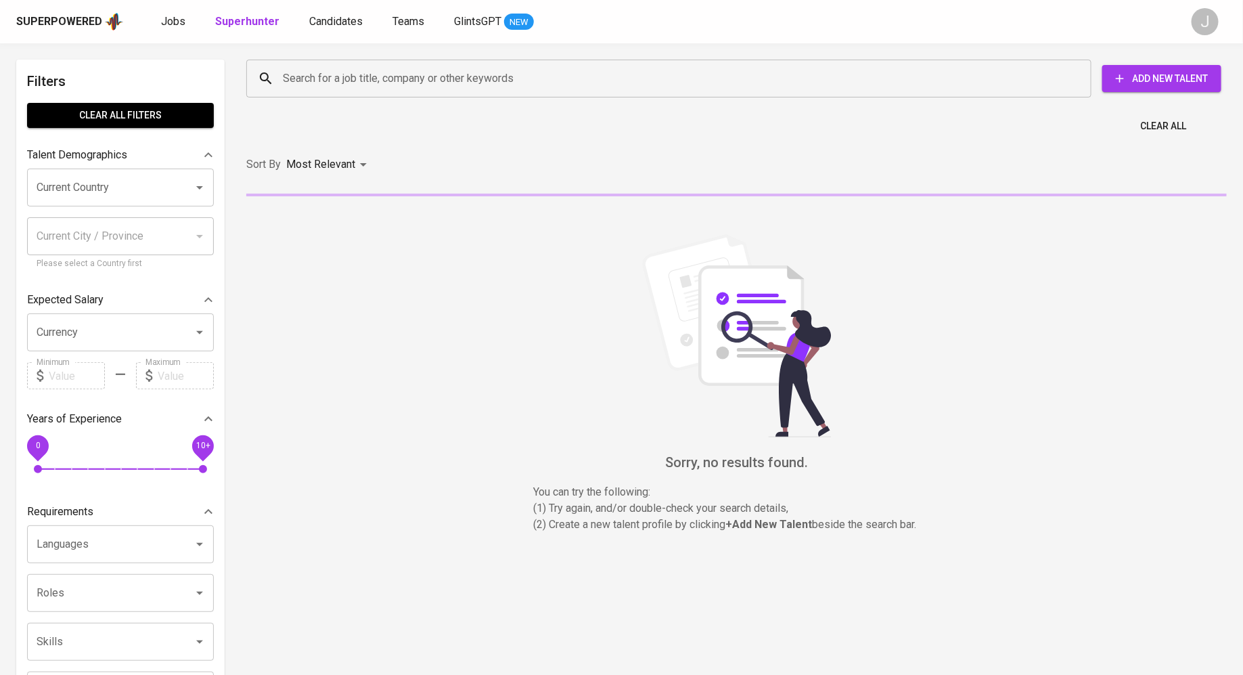  Describe the element at coordinates (247, 21) in the screenshot. I see `b: Superhunter` at that location.